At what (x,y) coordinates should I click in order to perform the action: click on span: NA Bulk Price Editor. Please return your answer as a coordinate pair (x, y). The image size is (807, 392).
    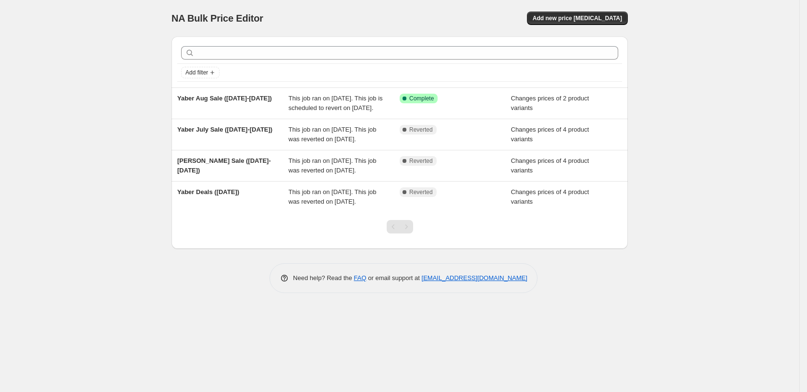
    Looking at the image, I should click on (217, 18).